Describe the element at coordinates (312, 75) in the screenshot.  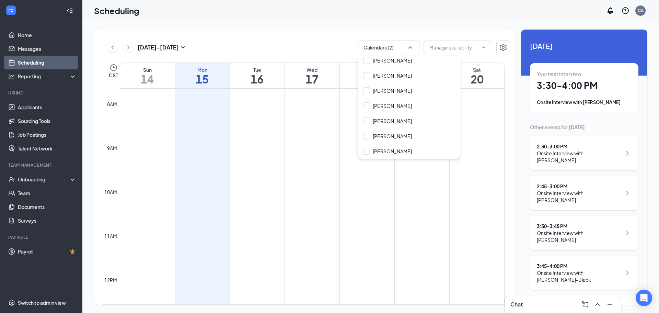
I see `a: September 17, 2025` at that location.